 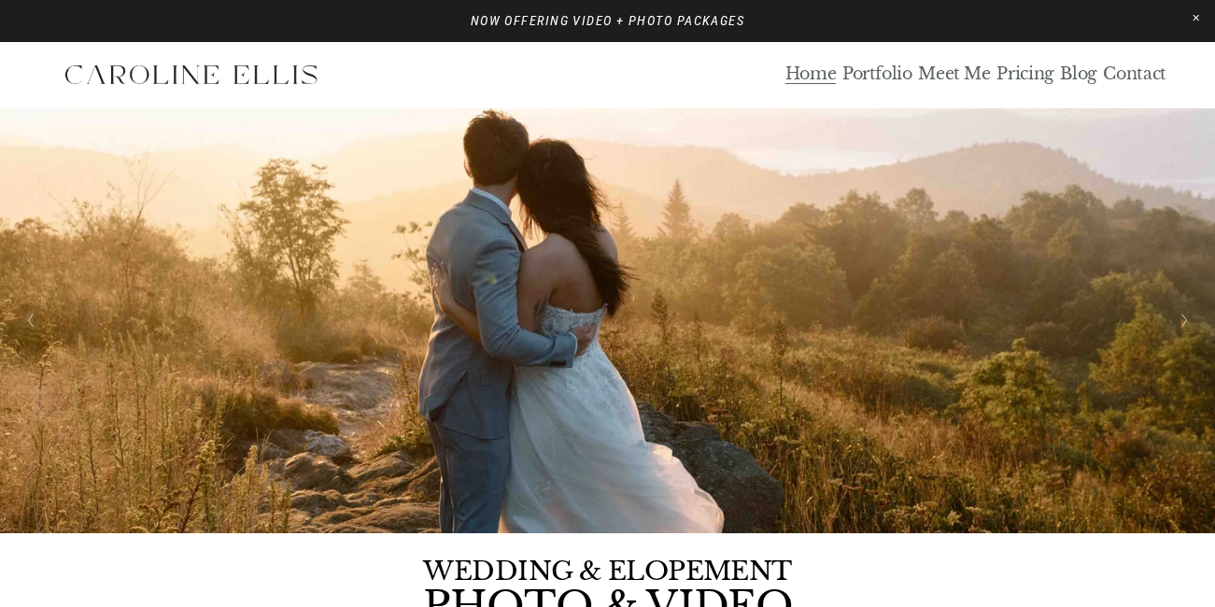 What do you see at coordinates (955, 75) in the screenshot?
I see `a: Meet Me` at bounding box center [955, 75].